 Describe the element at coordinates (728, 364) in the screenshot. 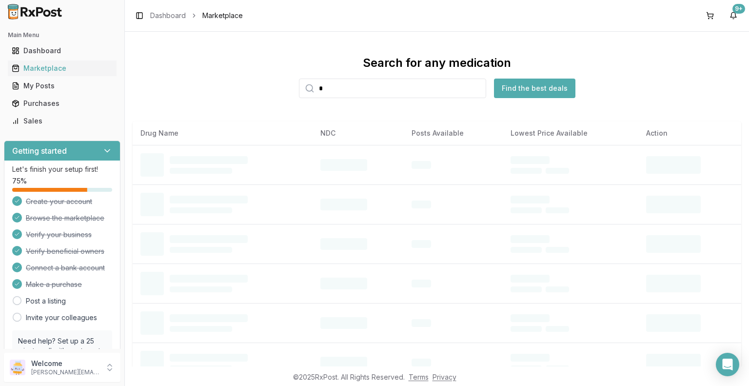

I see `div: Open Intercom Messenger` at that location.